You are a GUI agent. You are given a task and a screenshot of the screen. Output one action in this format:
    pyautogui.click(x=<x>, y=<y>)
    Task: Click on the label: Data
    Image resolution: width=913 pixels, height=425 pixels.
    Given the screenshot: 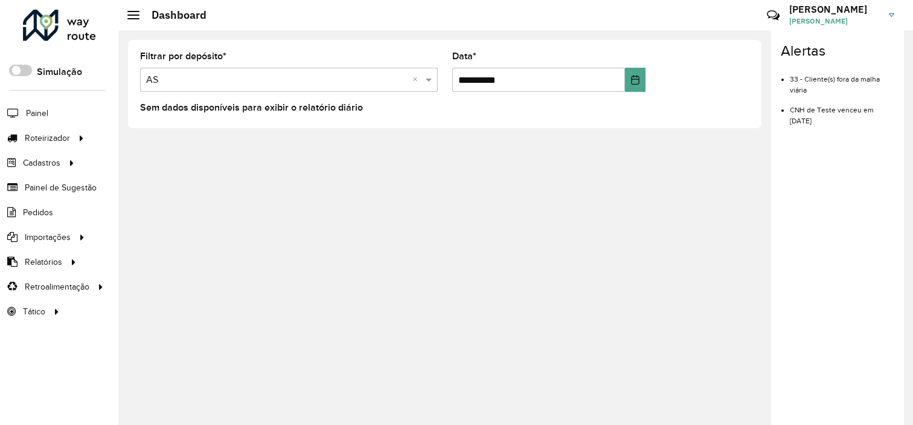 What is the action you would take?
    pyautogui.click(x=465, y=56)
    